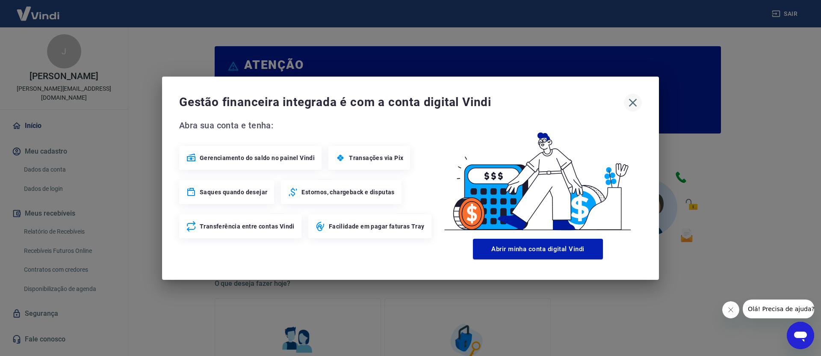  I want to click on span: Transações via Pix, so click(376, 158).